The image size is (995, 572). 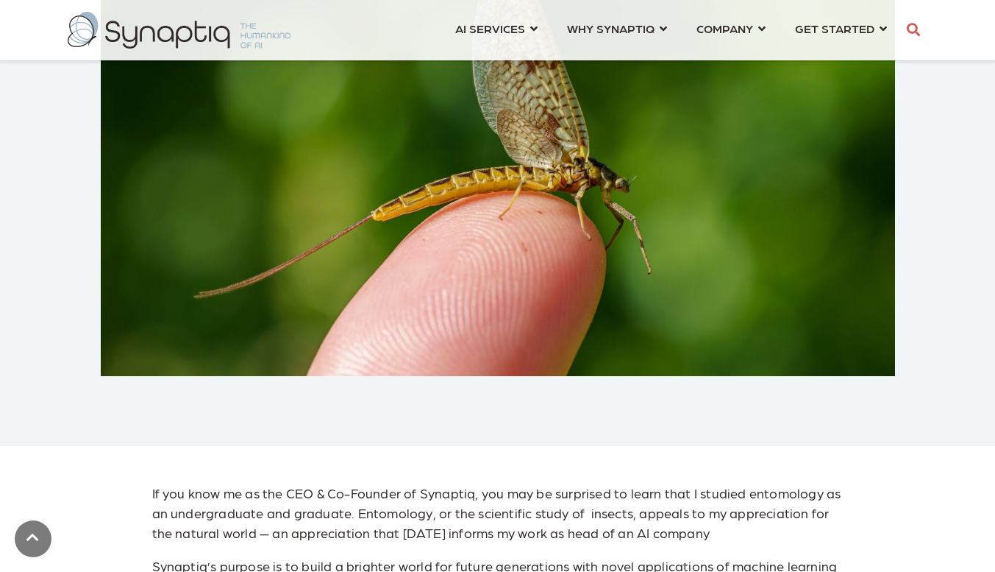 I want to click on span: COMPANY, so click(x=725, y=28).